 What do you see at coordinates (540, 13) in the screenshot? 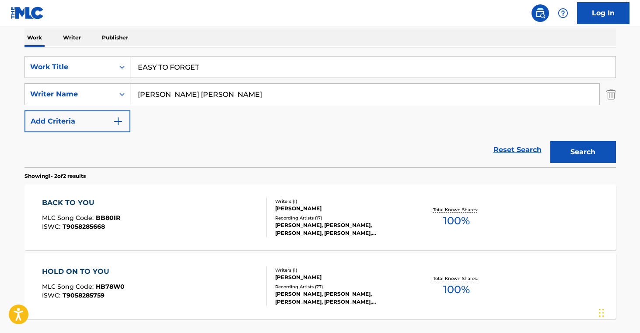
I see `img: search` at bounding box center [540, 13].